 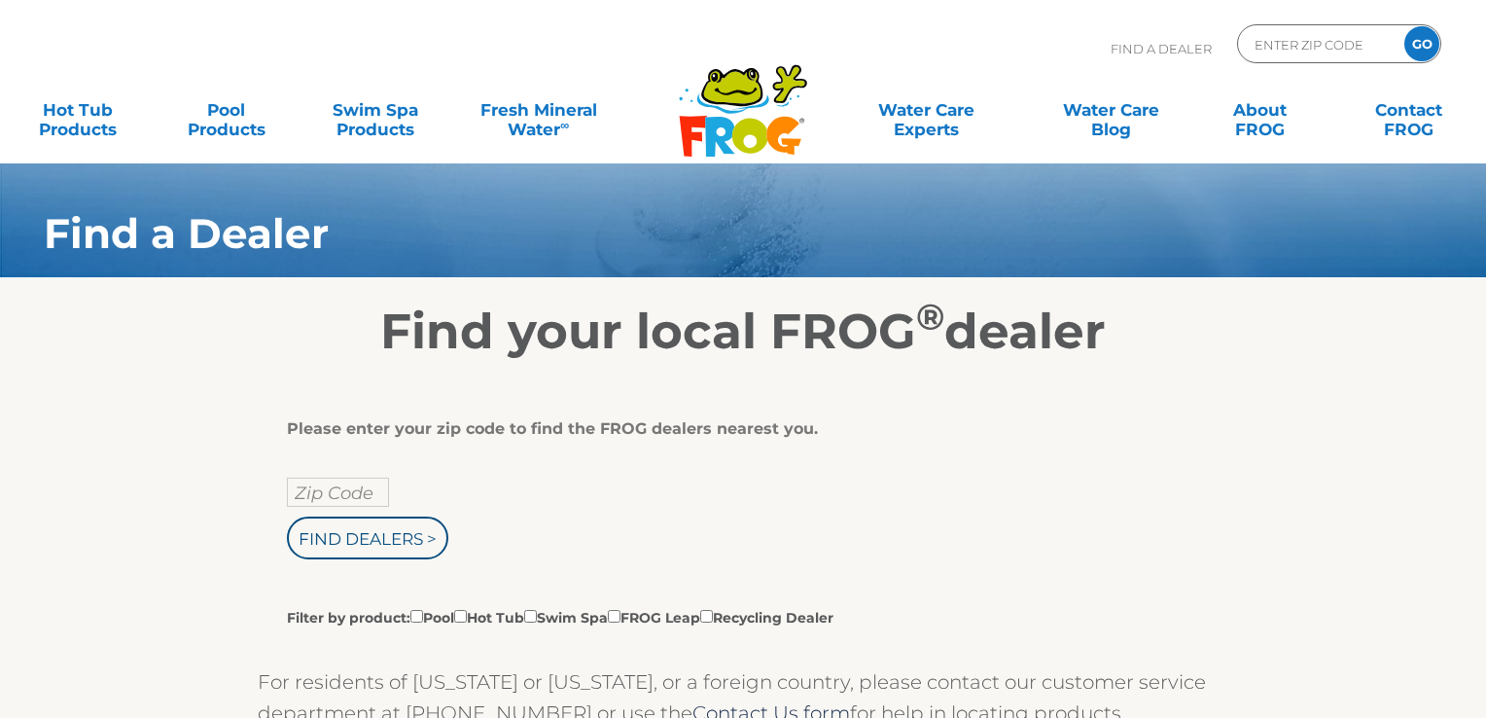 What do you see at coordinates (226, 110) in the screenshot?
I see `a: PoolProducts` at bounding box center [226, 110].